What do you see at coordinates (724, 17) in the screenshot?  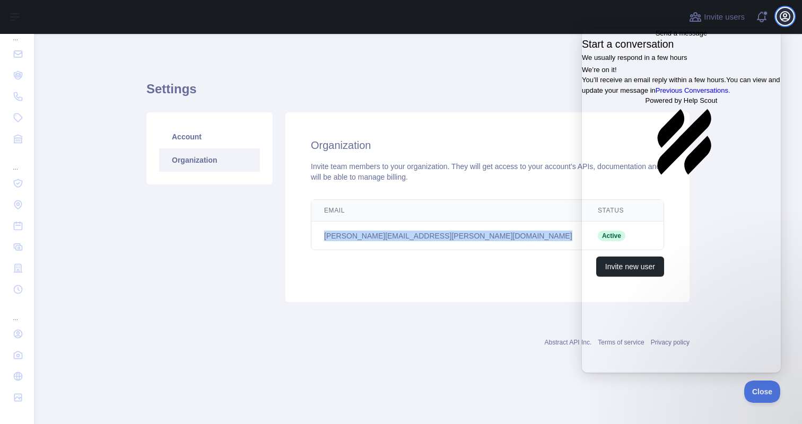 I see `span: Invite users` at bounding box center [724, 17].